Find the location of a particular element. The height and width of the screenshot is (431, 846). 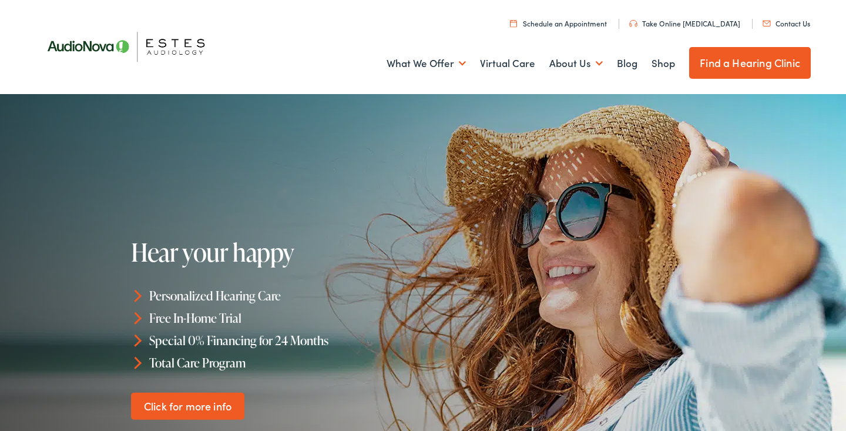

a: Contact Us is located at coordinates (786, 23).